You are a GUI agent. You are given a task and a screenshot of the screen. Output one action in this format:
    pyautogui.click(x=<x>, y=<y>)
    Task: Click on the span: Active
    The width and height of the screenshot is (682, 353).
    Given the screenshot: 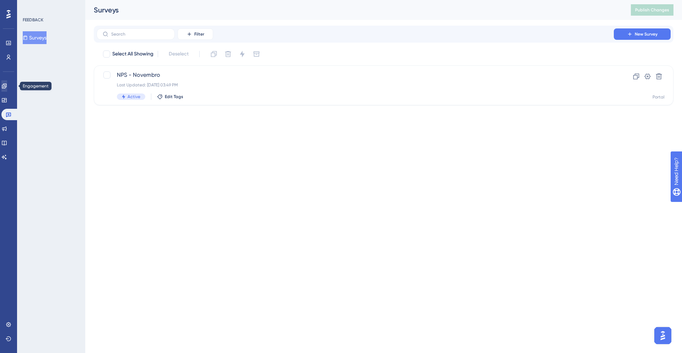 What is the action you would take?
    pyautogui.click(x=134, y=97)
    